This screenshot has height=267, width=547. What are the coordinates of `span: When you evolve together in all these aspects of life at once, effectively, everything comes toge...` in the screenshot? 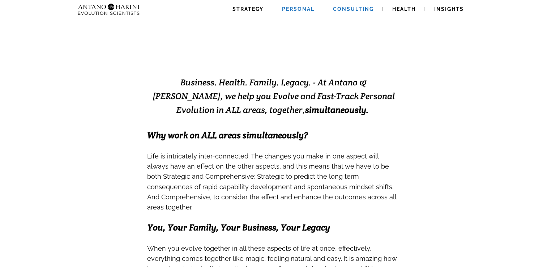 It's located at (259, 253).